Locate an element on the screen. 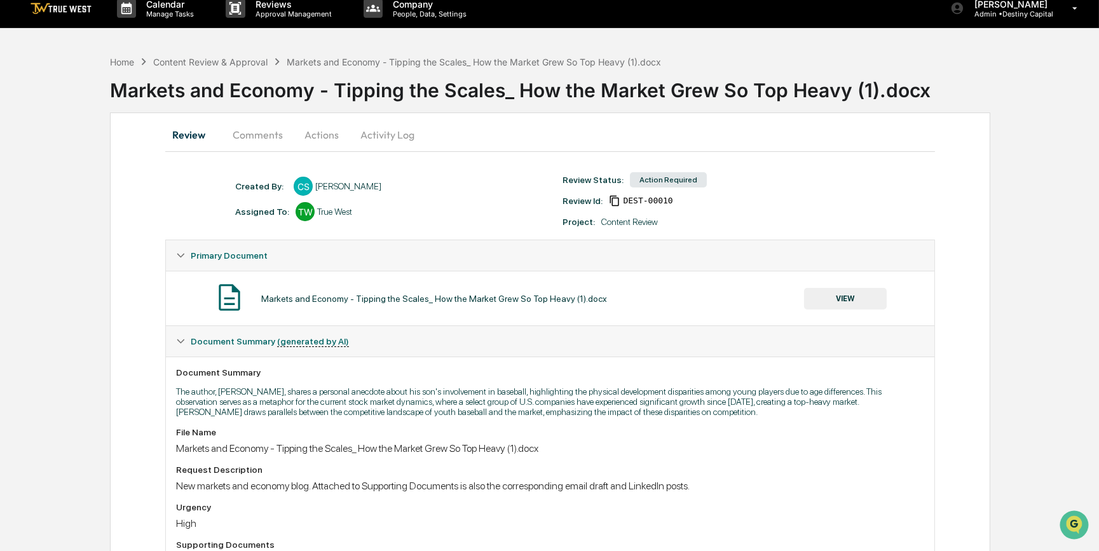  div: New markets and economy blog. Attached to Supporting Documents is also the corresponding email dr... is located at coordinates (550, 486).